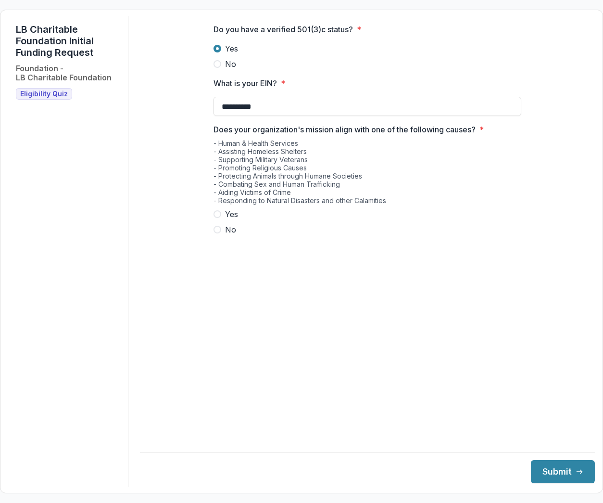 Image resolution: width=603 pixels, height=503 pixels. Describe the element at coordinates (44, 94) in the screenshot. I see `span: Eligibility Quiz` at that location.